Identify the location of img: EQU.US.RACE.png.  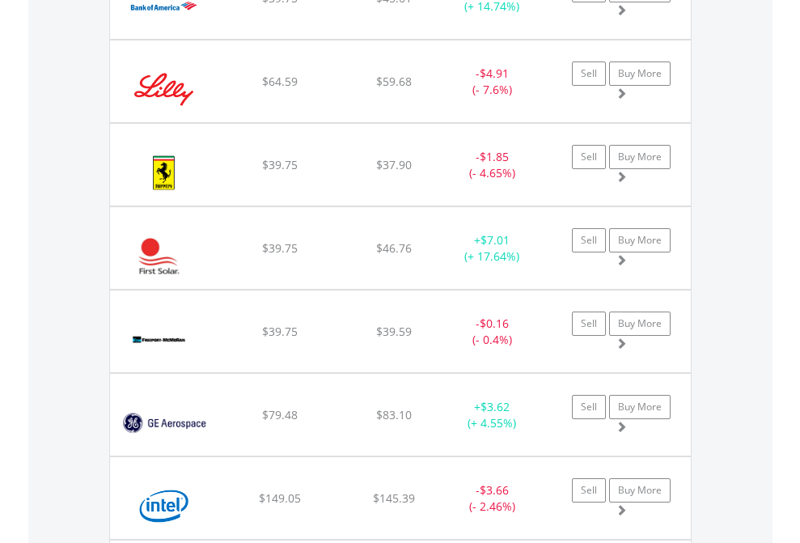
(163, 172).